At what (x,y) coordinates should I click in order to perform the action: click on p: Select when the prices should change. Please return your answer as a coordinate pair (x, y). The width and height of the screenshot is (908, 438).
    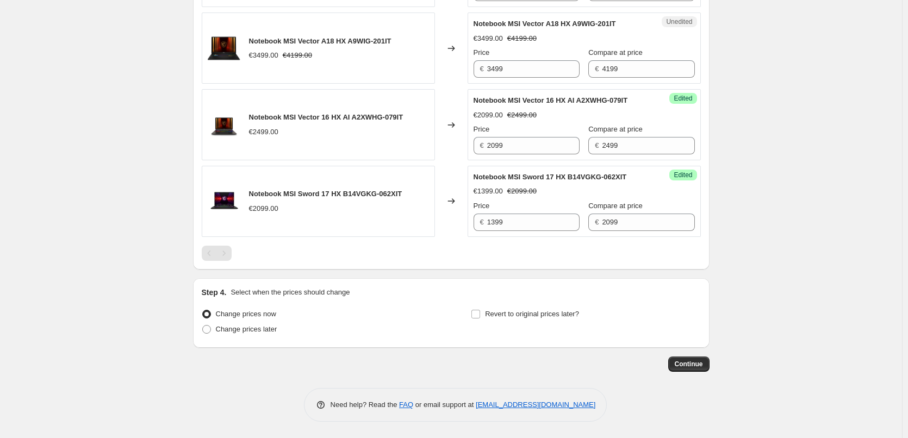
    Looking at the image, I should click on (290, 292).